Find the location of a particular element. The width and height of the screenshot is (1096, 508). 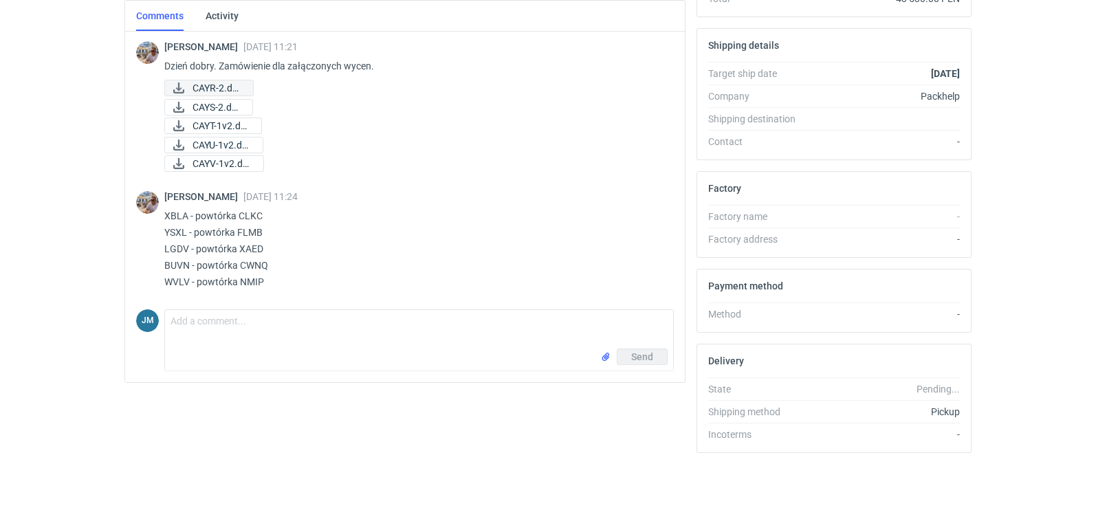

span: CAYS-2.docx is located at coordinates (216, 107).